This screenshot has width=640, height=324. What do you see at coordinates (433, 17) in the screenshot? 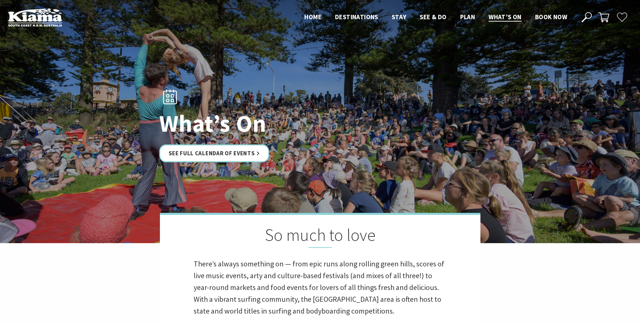
I see `span: See & Do` at bounding box center [433, 17].